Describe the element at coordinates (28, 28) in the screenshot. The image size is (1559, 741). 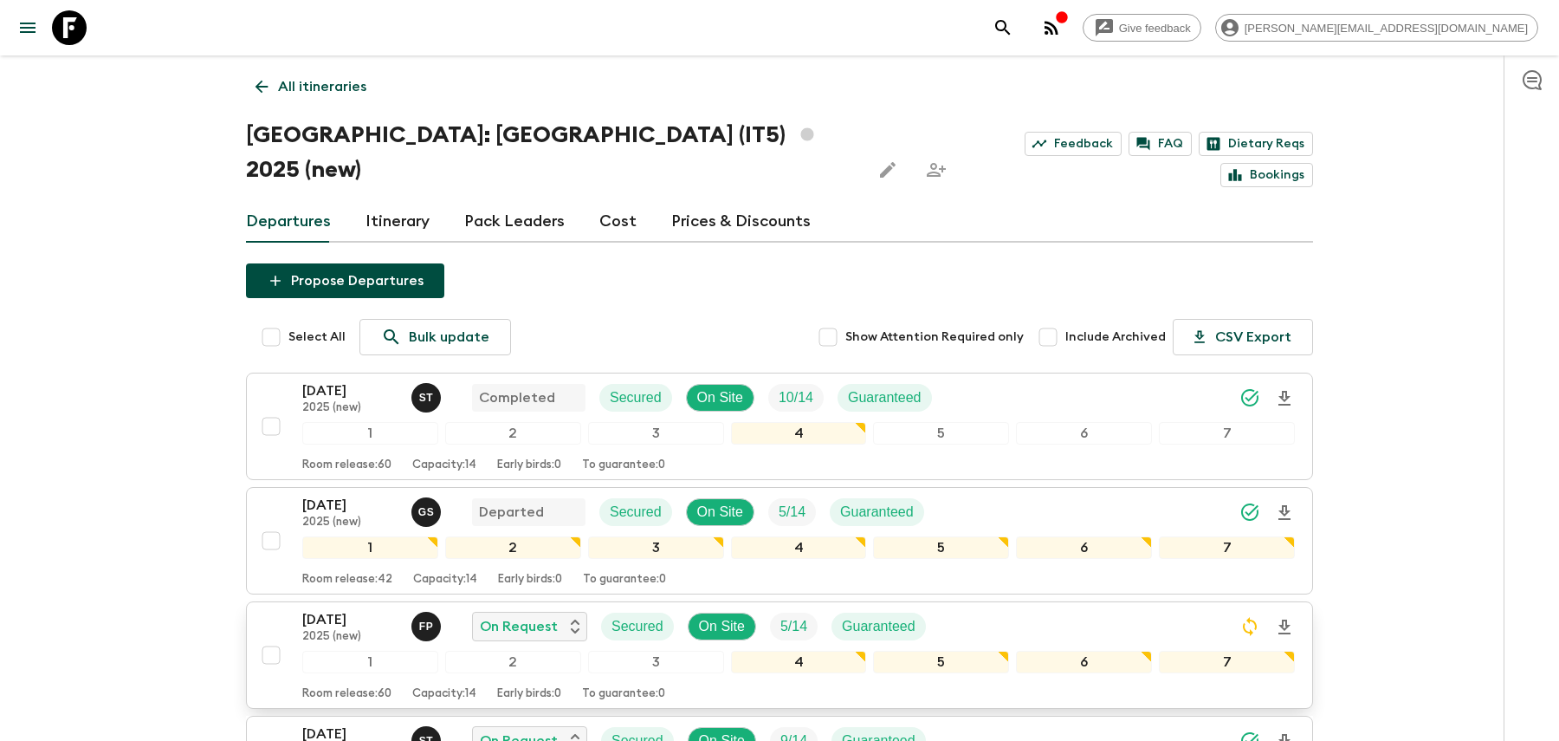
I see `button: menu` at that location.